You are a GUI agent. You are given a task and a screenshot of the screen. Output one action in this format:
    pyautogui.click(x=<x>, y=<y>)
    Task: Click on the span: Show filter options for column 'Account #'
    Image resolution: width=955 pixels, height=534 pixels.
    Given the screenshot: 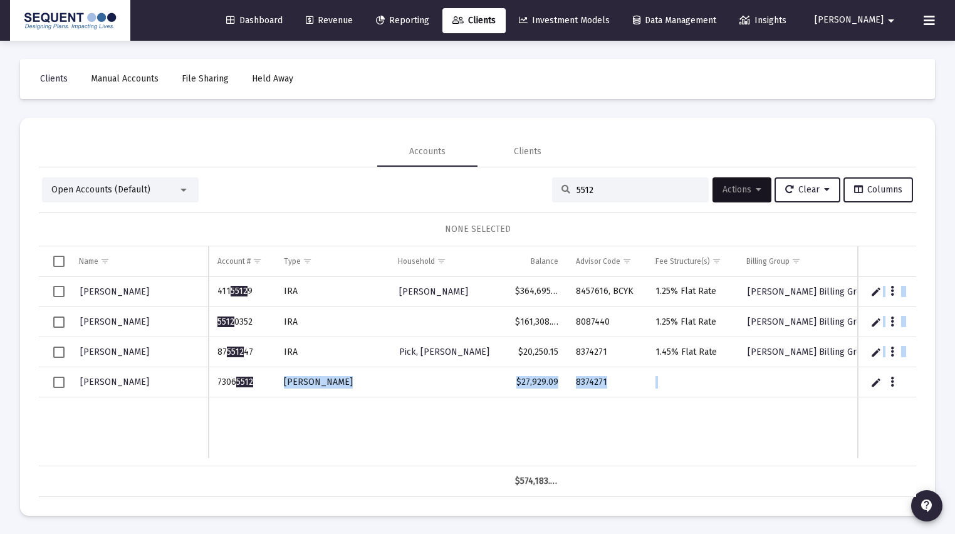 What is the action you would take?
    pyautogui.click(x=257, y=261)
    